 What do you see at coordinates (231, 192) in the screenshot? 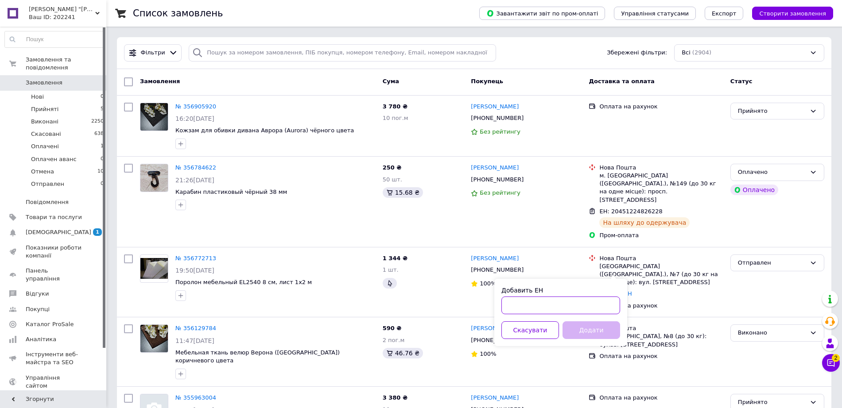
I see `a: Карабин пластиковый чёрный 38 мм` at bounding box center [231, 192].